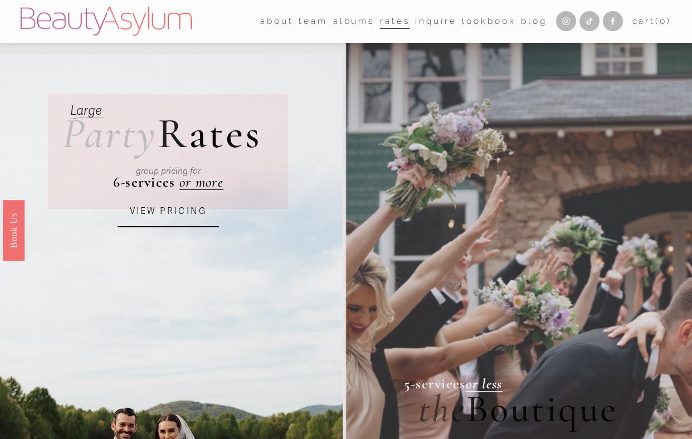 The image size is (692, 439). What do you see at coordinates (106, 21) in the screenshot?
I see `img: Beauty Asylum | Bridal Hair &amp; Makeup Charlotte &amp; Atlanta` at bounding box center [106, 21].